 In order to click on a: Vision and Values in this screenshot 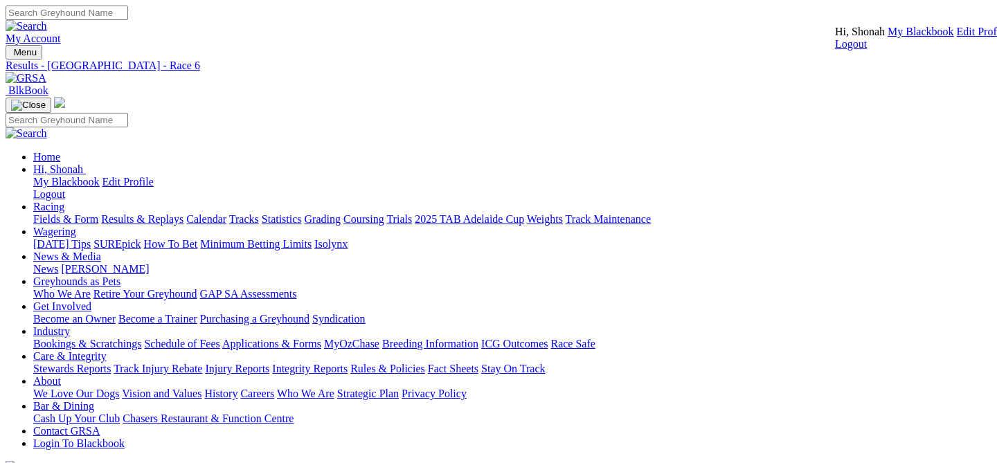, I will do `click(161, 393)`.